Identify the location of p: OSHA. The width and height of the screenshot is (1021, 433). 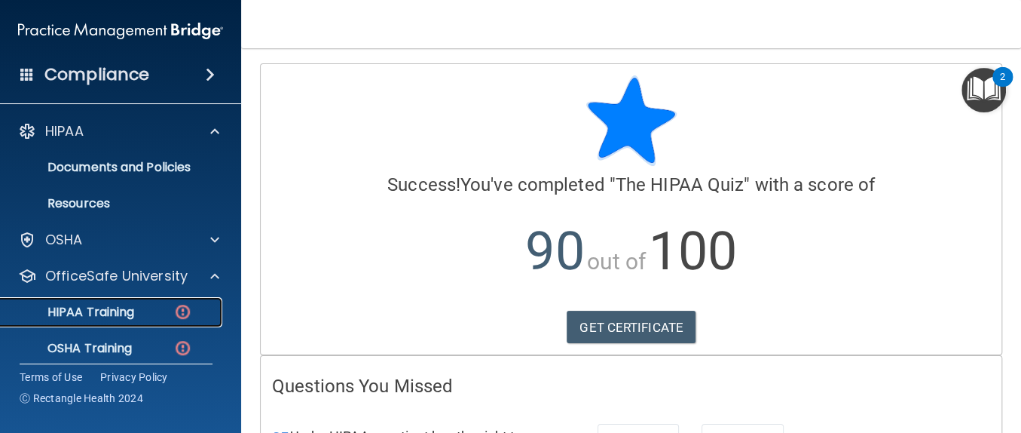
(64, 240).